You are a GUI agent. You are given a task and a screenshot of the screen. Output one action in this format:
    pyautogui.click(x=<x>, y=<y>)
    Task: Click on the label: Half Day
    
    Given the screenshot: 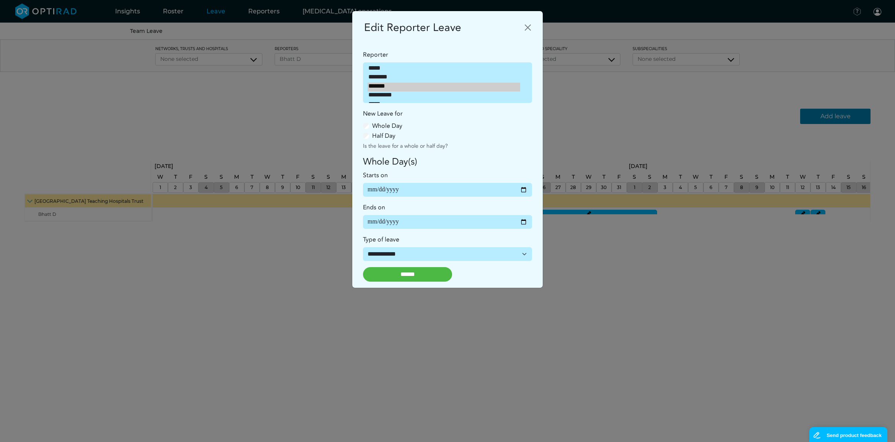 What is the action you would take?
    pyautogui.click(x=384, y=136)
    